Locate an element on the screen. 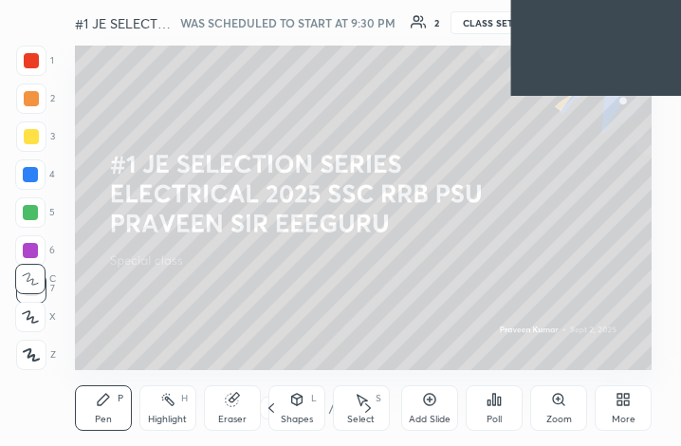 This screenshot has height=446, width=681. div: 5 is located at coordinates (35, 212).